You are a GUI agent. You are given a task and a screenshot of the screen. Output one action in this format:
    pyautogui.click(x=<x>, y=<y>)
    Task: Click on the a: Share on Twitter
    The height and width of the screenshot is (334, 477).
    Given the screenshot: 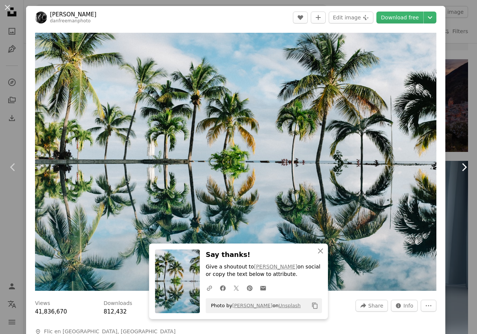 What is the action you would take?
    pyautogui.click(x=236, y=288)
    